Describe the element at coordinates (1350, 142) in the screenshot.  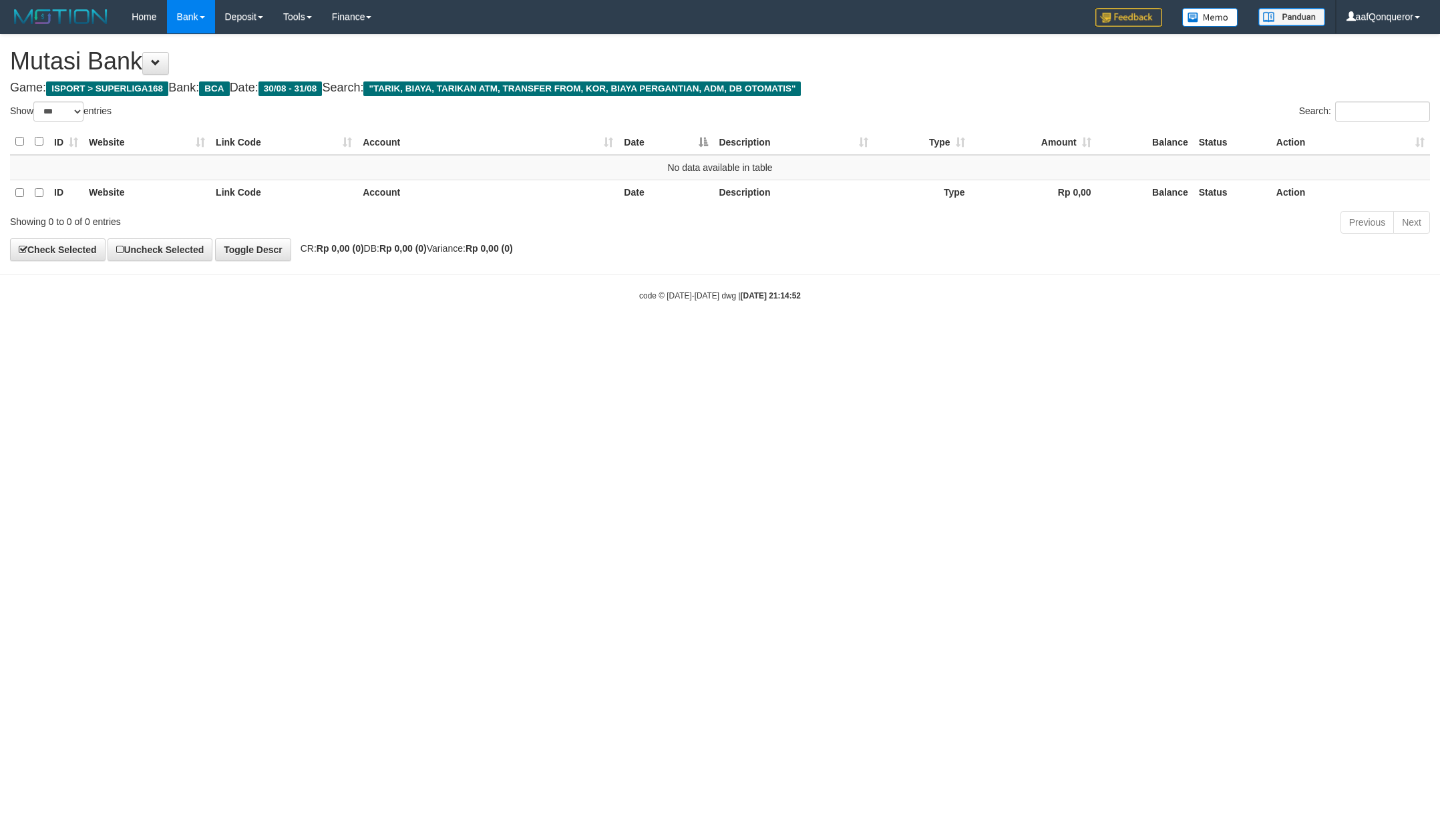
I see `th: Action: activate to sort column ascending` at that location.